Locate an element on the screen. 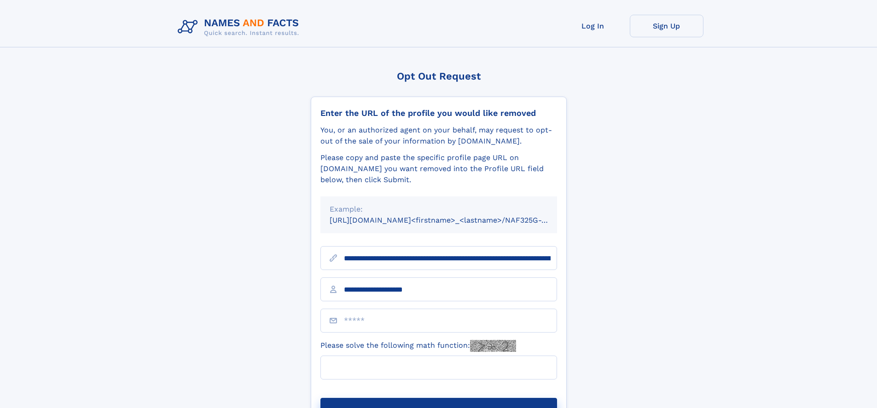 This screenshot has height=408, width=877. img: Logo Names and Facts is located at coordinates (240, 27).